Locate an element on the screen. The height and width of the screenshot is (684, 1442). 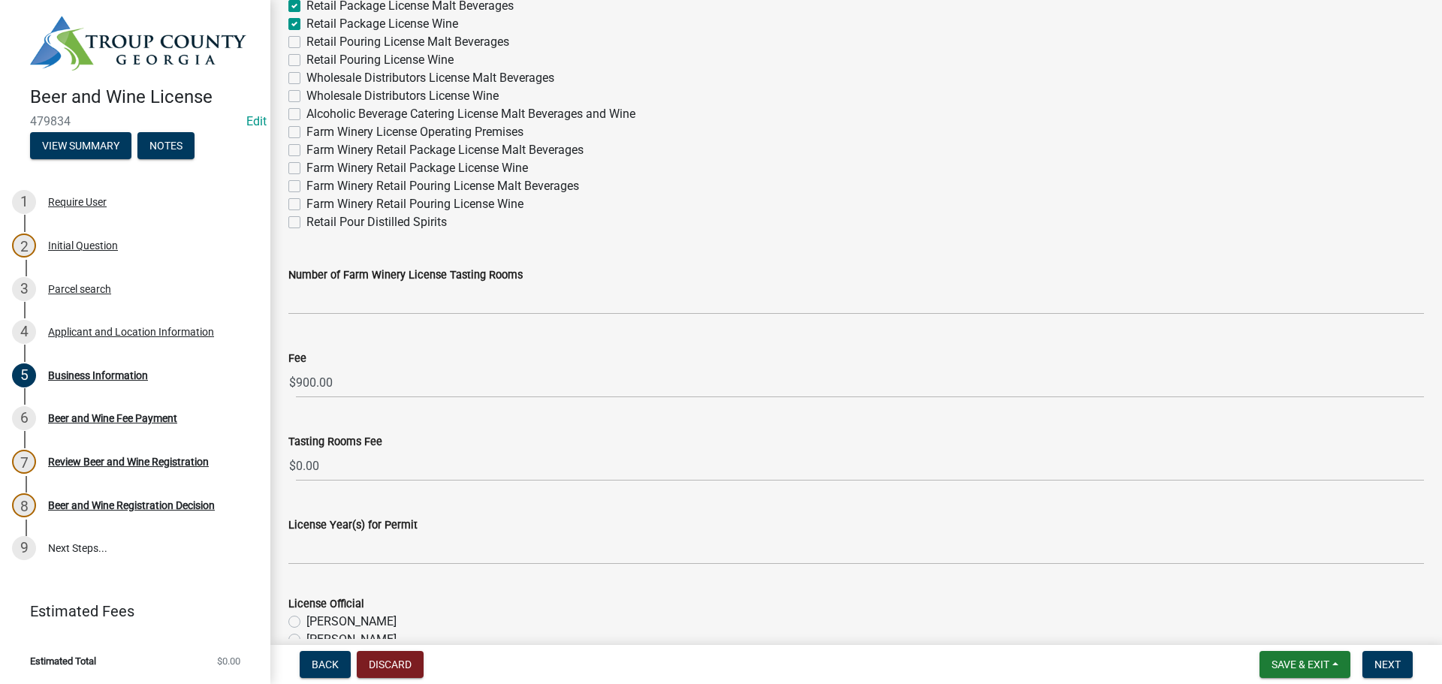
label: Wholesale Distributors License Wine is located at coordinates (402, 96).